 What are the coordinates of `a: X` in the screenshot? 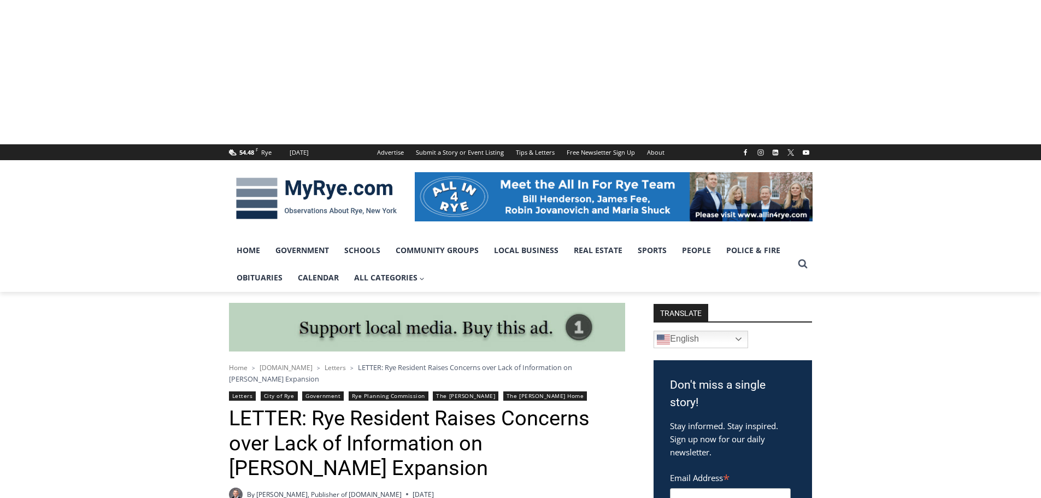 It's located at (790, 152).